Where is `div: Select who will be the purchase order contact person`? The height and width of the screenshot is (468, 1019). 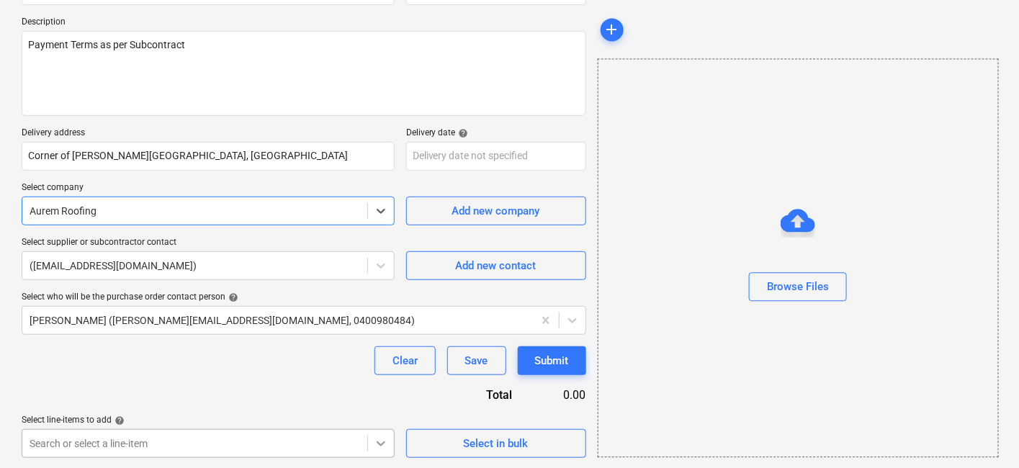
div: Select who will be the purchase order contact person is located at coordinates (304, 297).